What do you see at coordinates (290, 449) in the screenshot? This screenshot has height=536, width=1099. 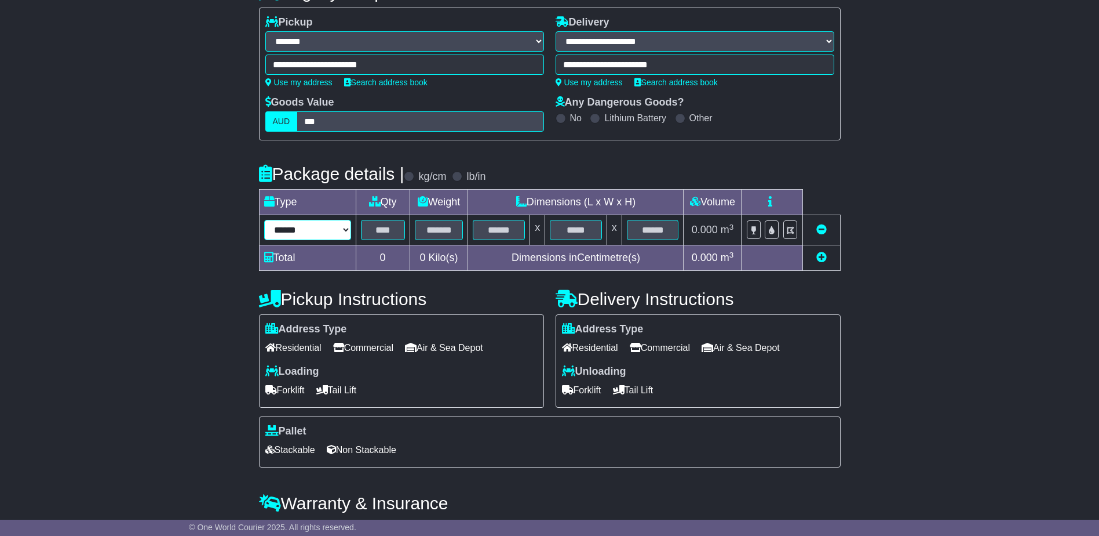 I see `span: Stackable` at bounding box center [290, 449].